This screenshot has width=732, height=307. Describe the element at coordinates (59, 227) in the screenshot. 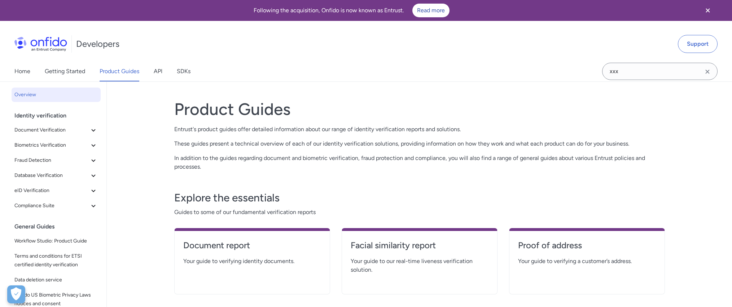

I see `div: General Guides` at that location.